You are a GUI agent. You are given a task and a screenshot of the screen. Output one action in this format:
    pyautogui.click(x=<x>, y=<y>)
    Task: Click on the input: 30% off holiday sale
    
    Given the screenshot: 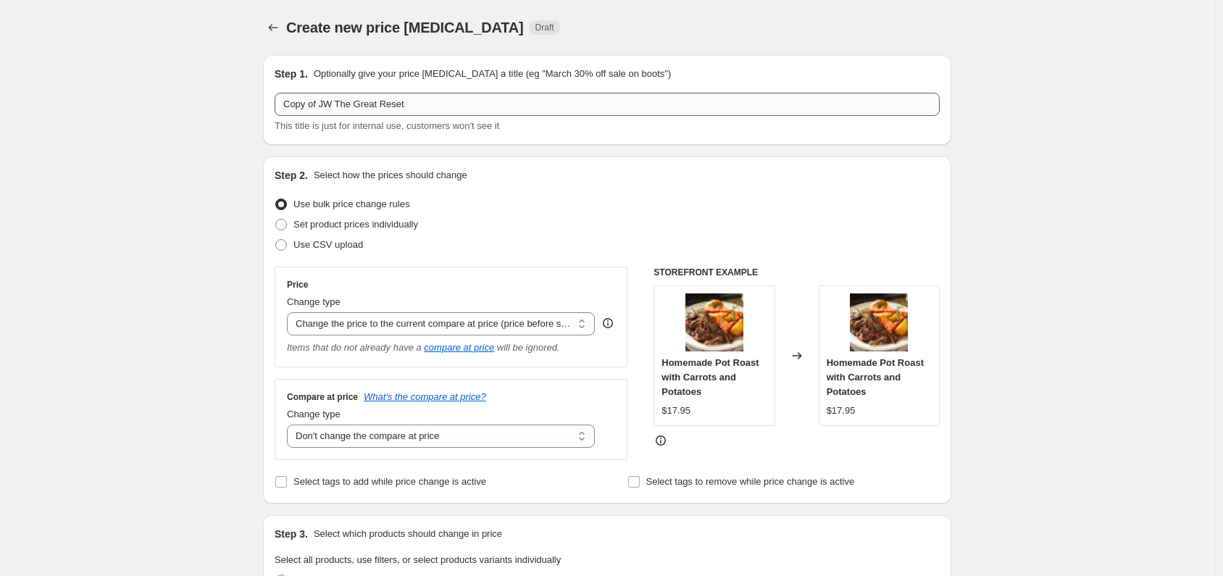 What is the action you would take?
    pyautogui.click(x=607, y=104)
    